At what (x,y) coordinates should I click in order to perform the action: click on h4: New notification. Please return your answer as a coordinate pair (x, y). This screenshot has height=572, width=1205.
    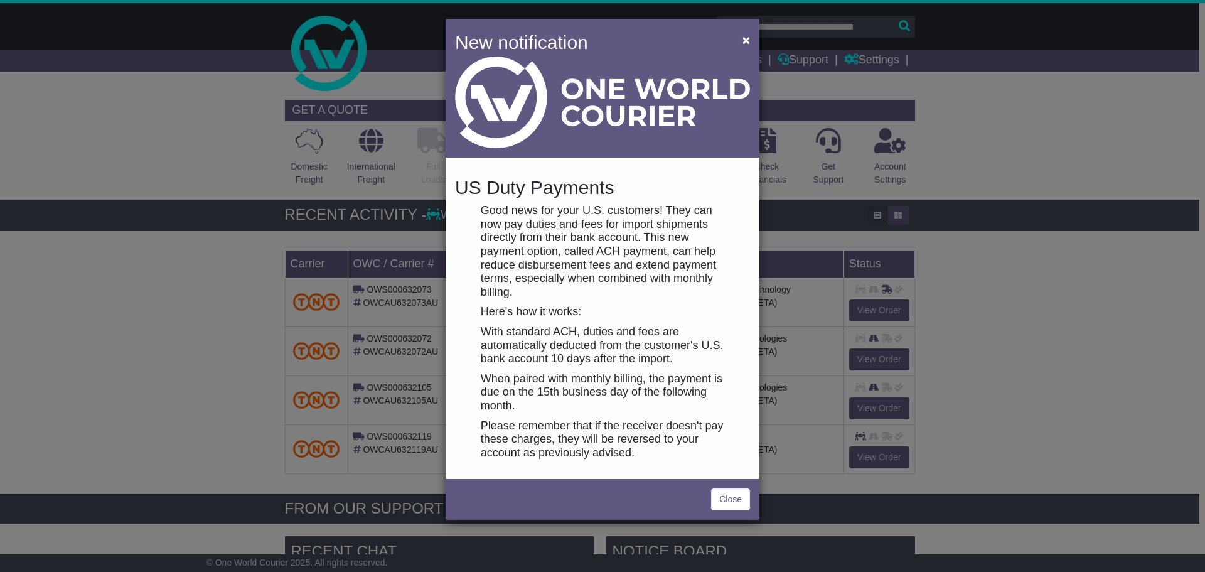
    Looking at the image, I should click on (590, 42).